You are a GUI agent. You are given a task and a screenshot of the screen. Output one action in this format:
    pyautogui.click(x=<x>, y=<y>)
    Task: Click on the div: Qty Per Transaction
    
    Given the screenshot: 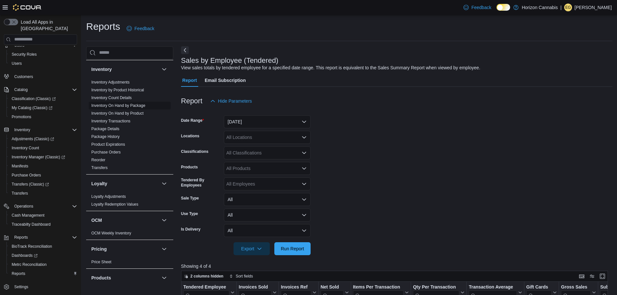 What is the action you would take?
    pyautogui.click(x=436, y=287)
    